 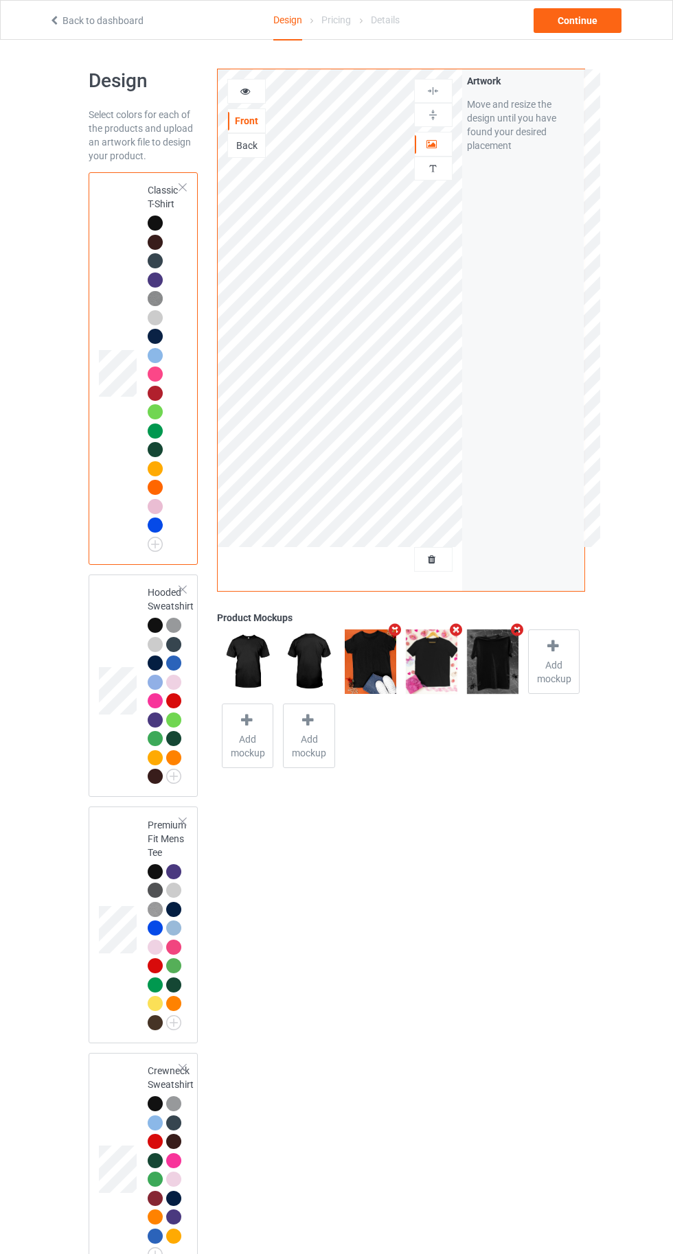 I want to click on div: Front, so click(x=247, y=121).